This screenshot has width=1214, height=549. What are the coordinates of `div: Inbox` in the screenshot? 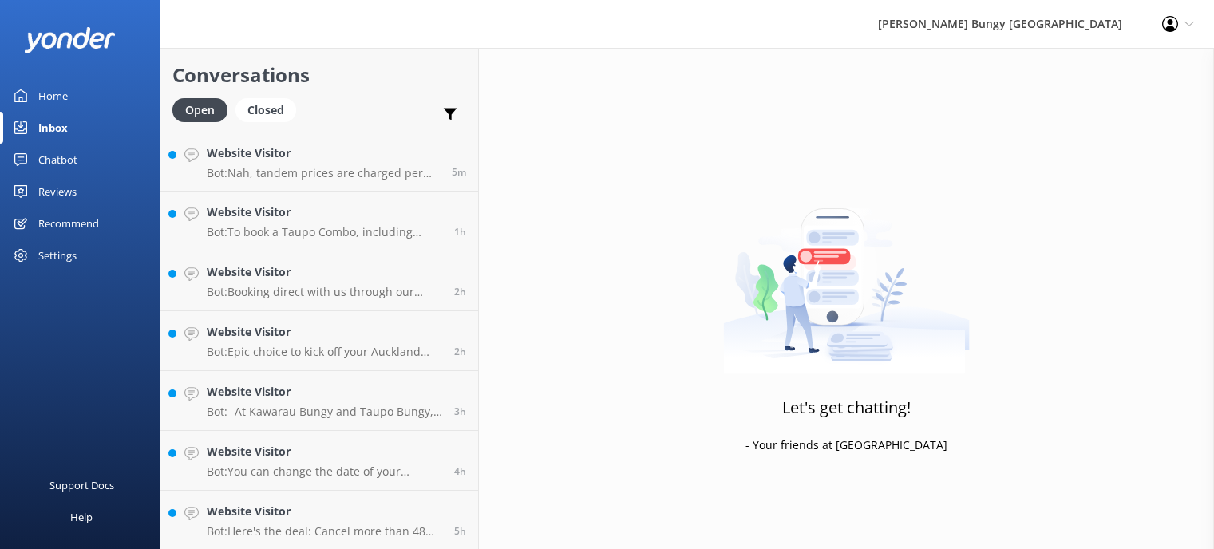 It's located at (53, 128).